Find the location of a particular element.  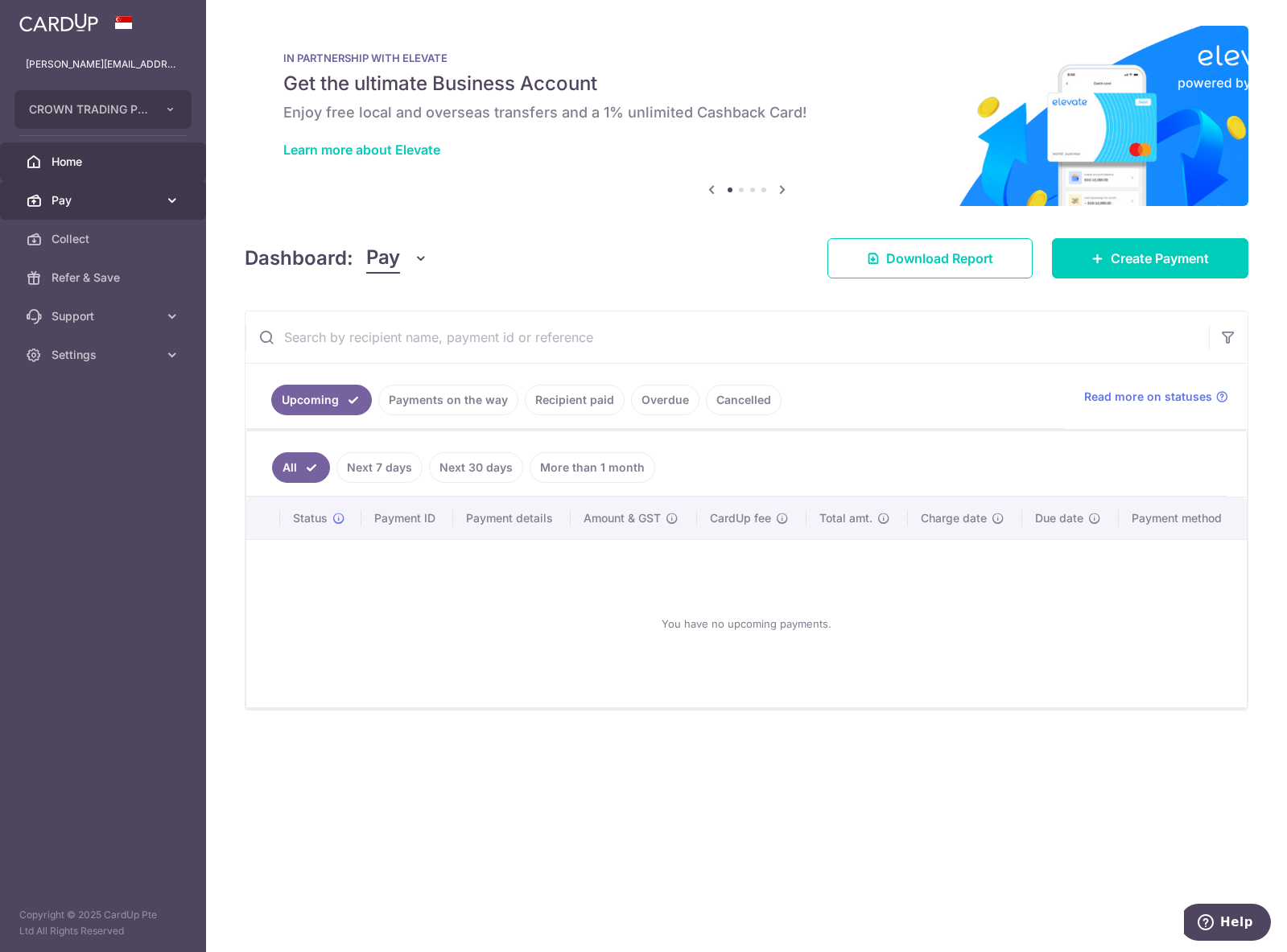

p: IN PARTNERSHIP WITH ELEVATE is located at coordinates (746, 58).